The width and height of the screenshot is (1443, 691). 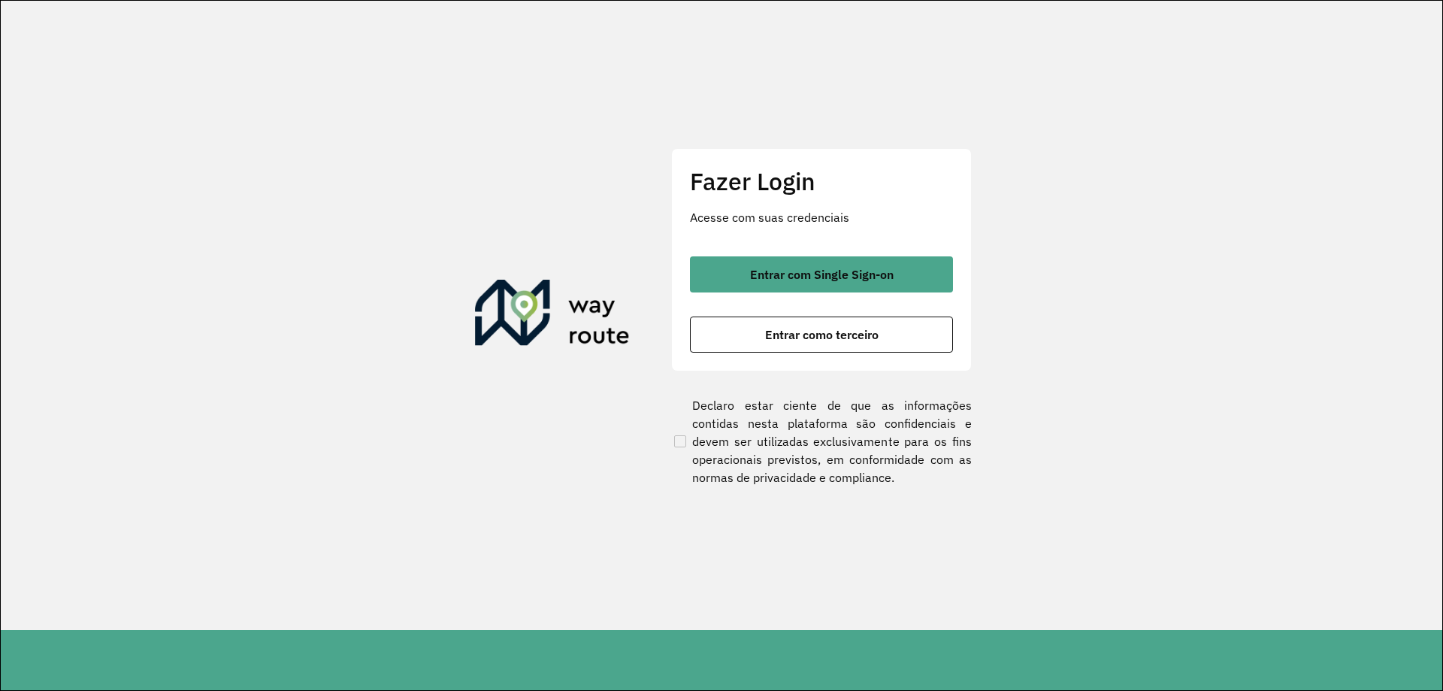 I want to click on img: Roteirizador AmbevTech, so click(x=552, y=316).